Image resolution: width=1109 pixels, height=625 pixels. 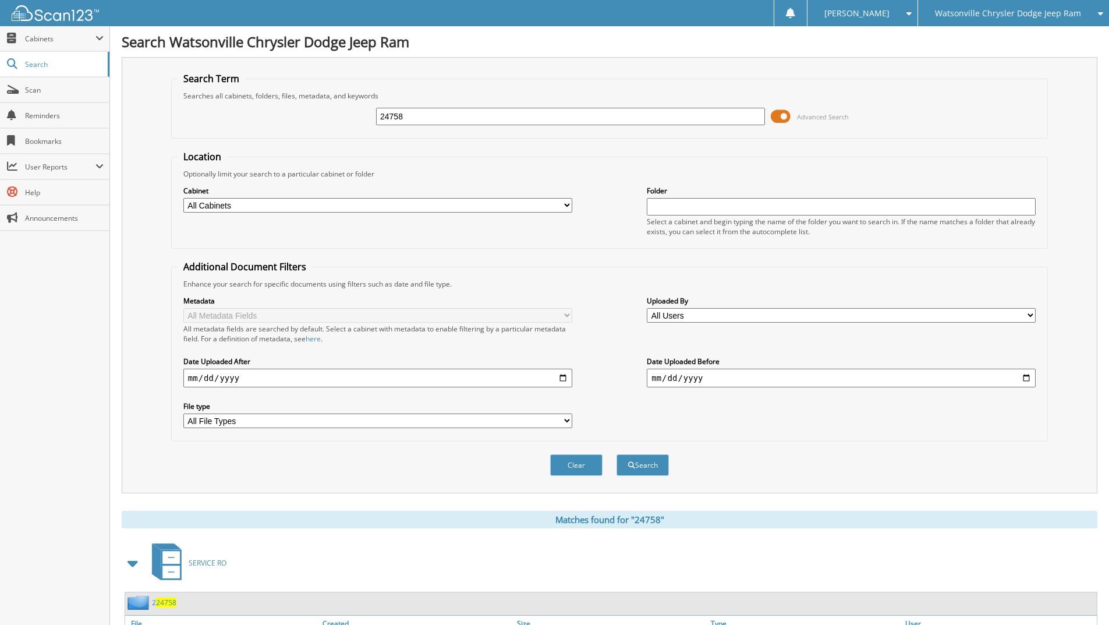 What do you see at coordinates (166, 602) in the screenshot?
I see `span: 24758` at bounding box center [166, 602].